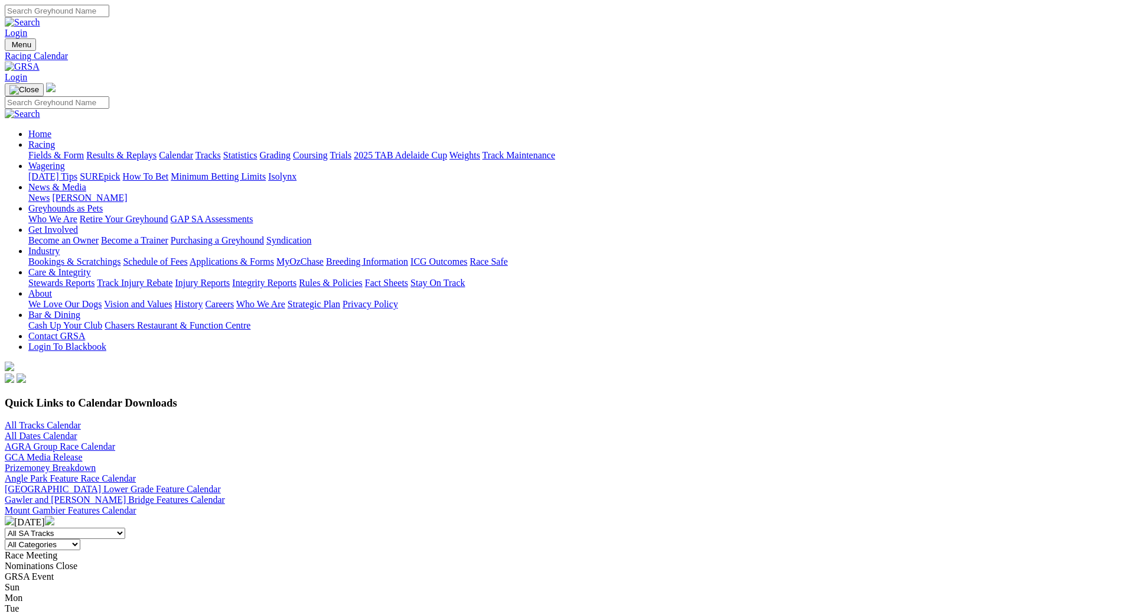 The width and height of the screenshot is (1125, 614). I want to click on a: Track Maintenance, so click(518, 155).